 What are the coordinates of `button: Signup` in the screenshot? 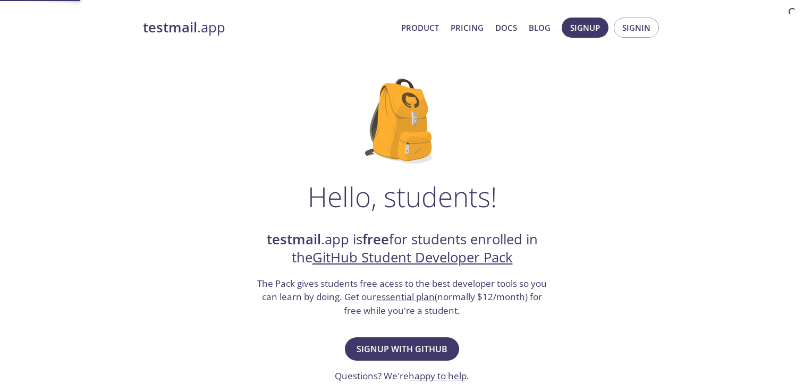 It's located at (585, 28).